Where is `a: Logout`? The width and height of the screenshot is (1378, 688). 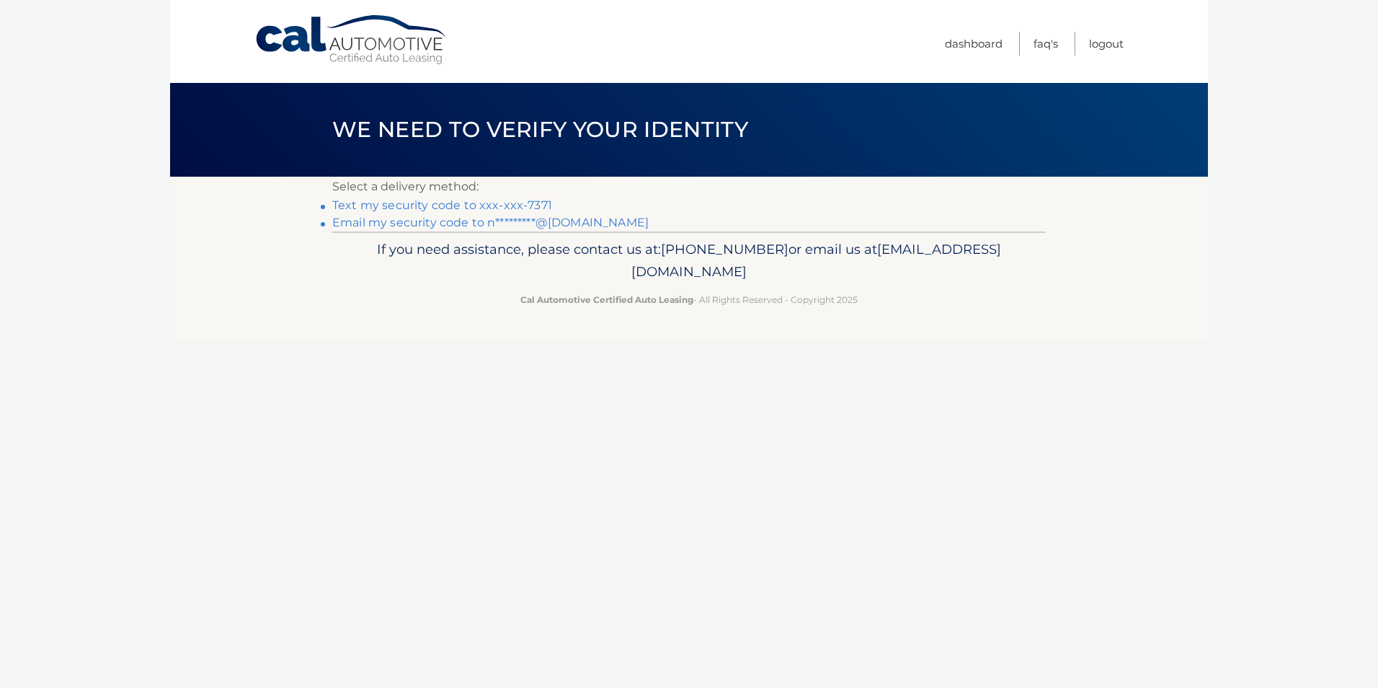 a: Logout is located at coordinates (1107, 43).